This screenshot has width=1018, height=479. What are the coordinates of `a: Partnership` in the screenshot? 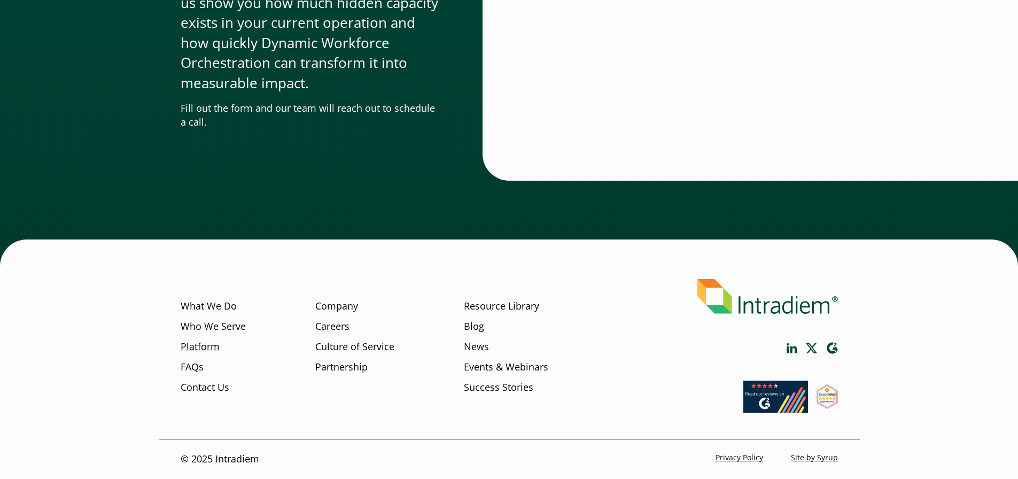 It's located at (341, 367).